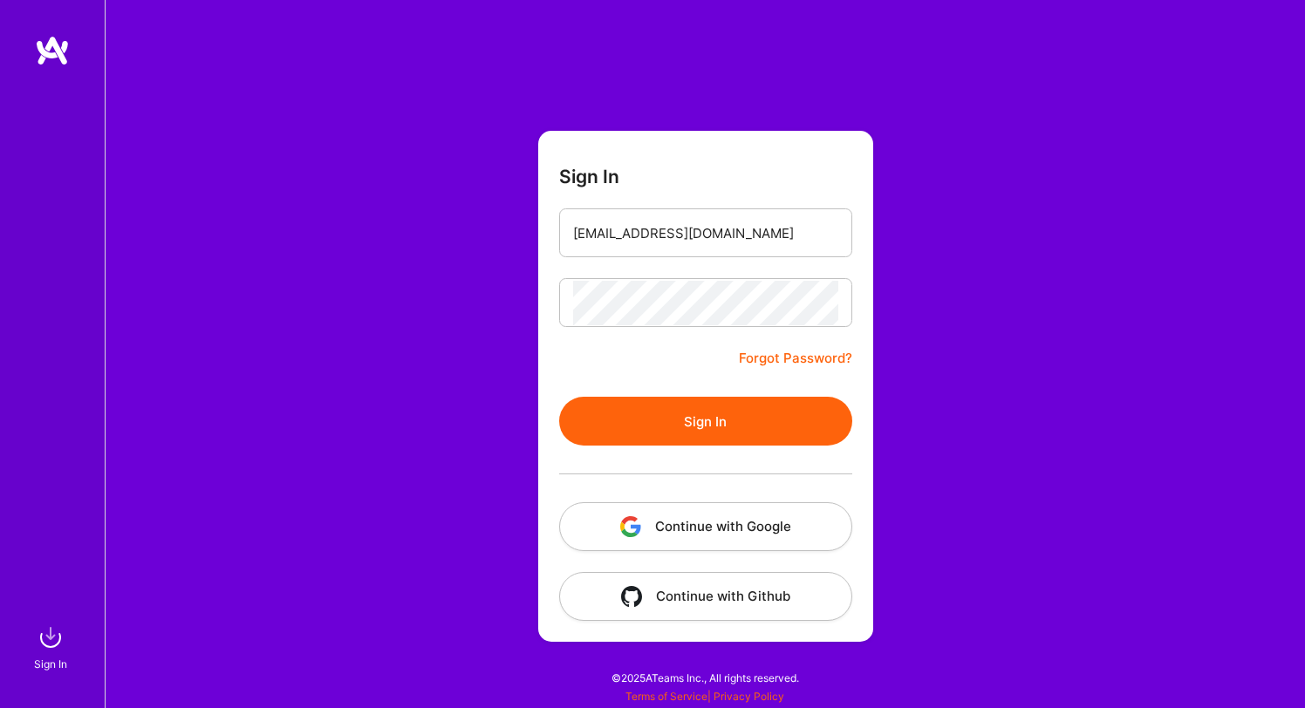  Describe the element at coordinates (51, 664) in the screenshot. I see `div: Sign In` at that location.